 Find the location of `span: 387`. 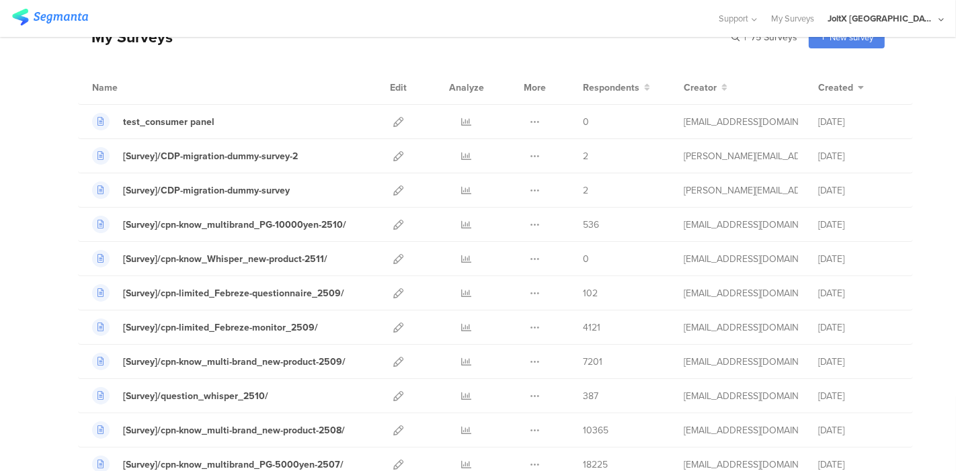

span: 387 is located at coordinates (590, 396).